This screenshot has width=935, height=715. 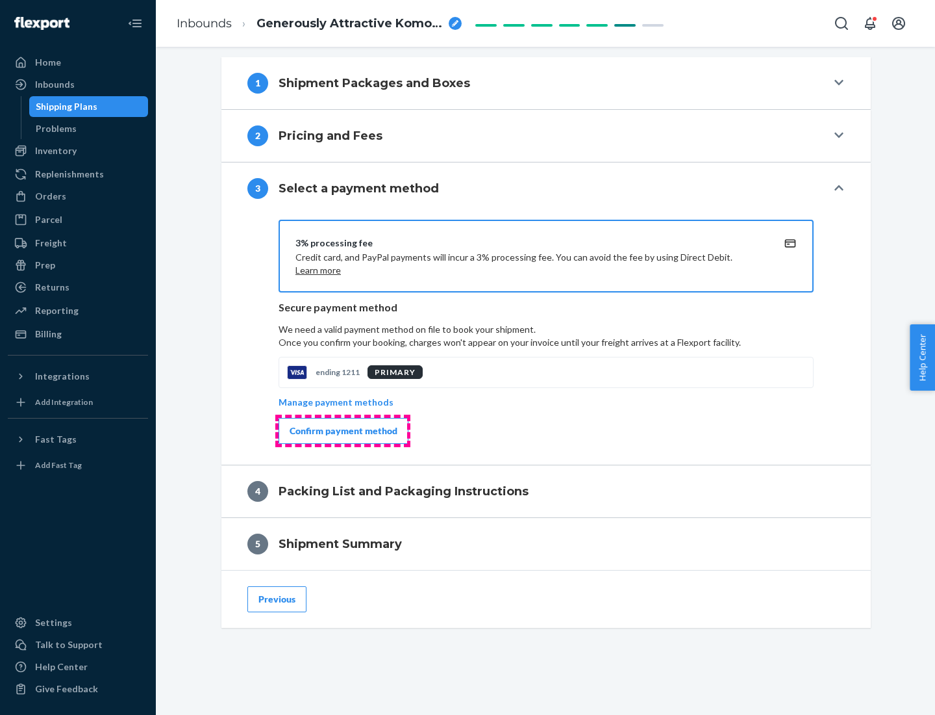 I want to click on div: Inventory, so click(x=56, y=151).